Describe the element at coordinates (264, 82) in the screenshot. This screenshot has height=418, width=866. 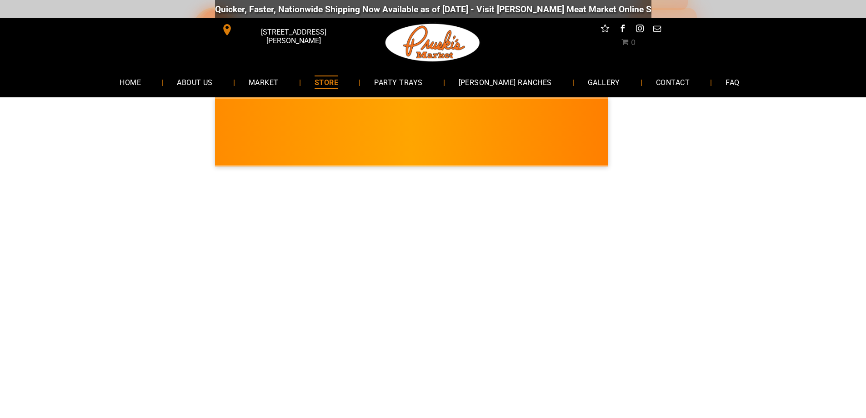
I see `a: MARKET` at that location.